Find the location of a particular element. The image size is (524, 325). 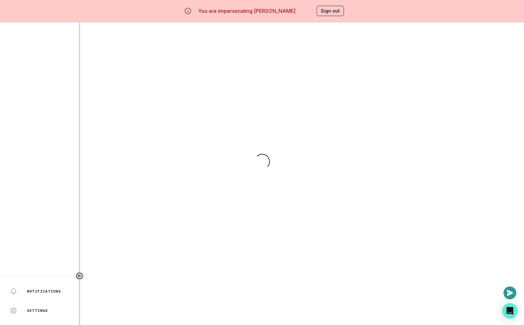

p: Settings is located at coordinates (38, 310).